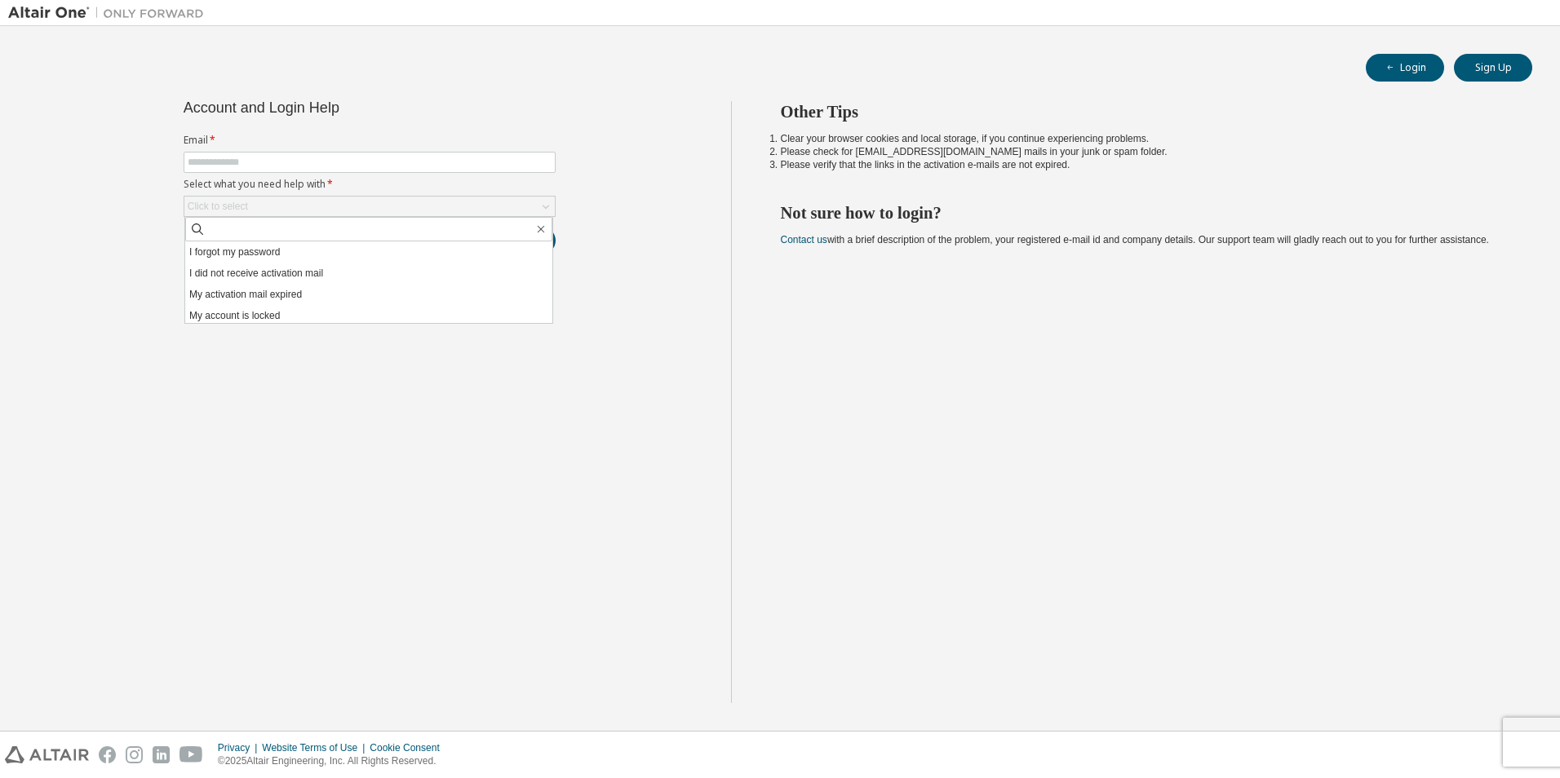  I want to click on h2: Not sure how to login?, so click(1142, 213).